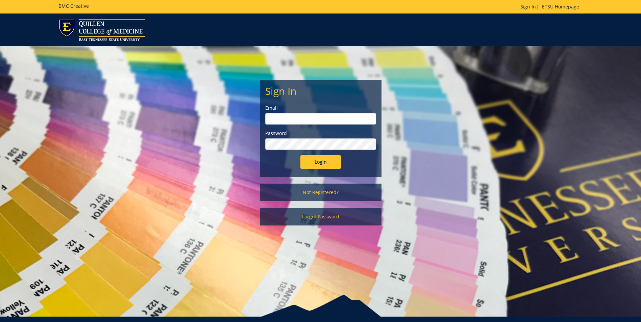 This screenshot has height=322, width=641. What do you see at coordinates (102, 30) in the screenshot?
I see `img: ETSU logo` at bounding box center [102, 30].